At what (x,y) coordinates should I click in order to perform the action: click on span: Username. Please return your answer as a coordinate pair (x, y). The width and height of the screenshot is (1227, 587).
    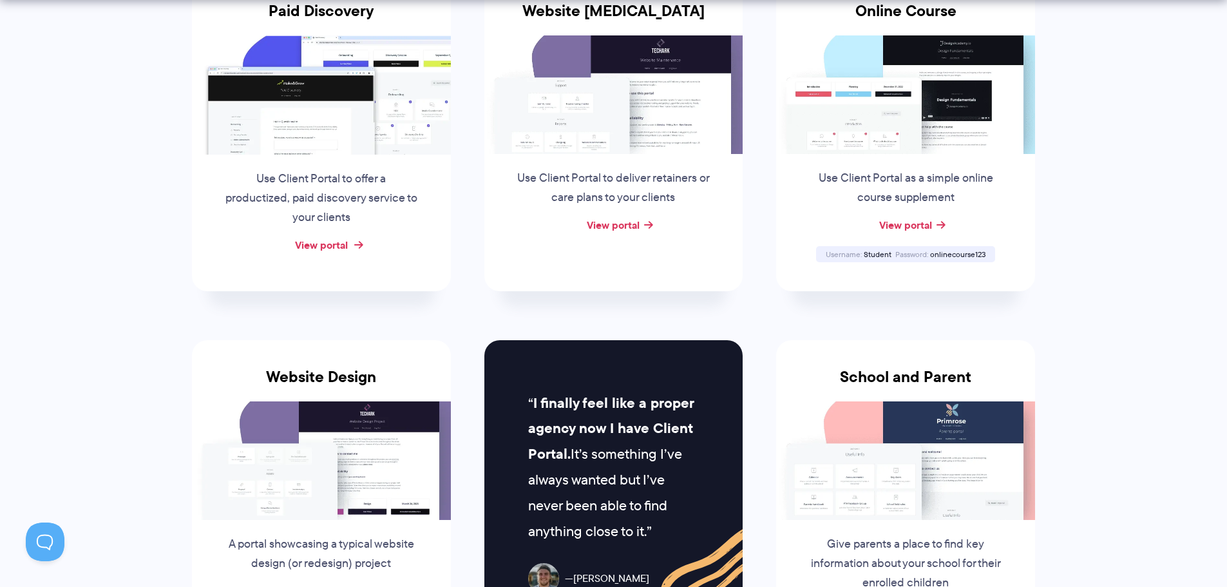
    Looking at the image, I should click on (844, 254).